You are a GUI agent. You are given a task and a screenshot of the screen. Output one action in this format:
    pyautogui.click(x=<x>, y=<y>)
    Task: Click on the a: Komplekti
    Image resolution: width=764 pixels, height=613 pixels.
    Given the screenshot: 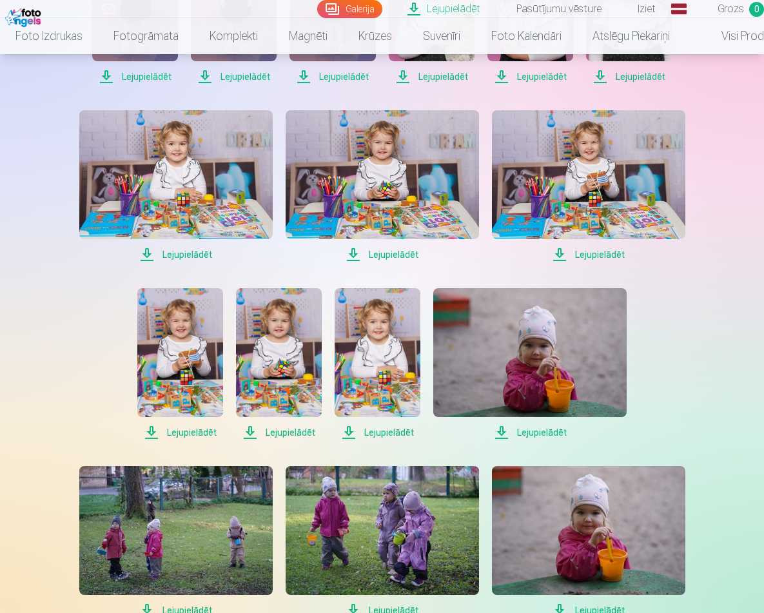 What is the action you would take?
    pyautogui.click(x=233, y=36)
    